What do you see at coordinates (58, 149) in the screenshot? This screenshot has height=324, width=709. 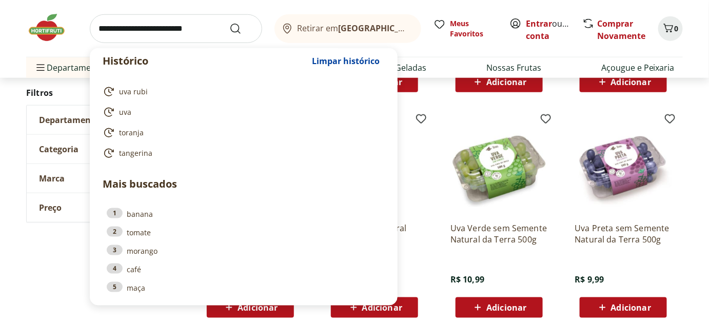 I see `span: Categoria` at bounding box center [58, 149].